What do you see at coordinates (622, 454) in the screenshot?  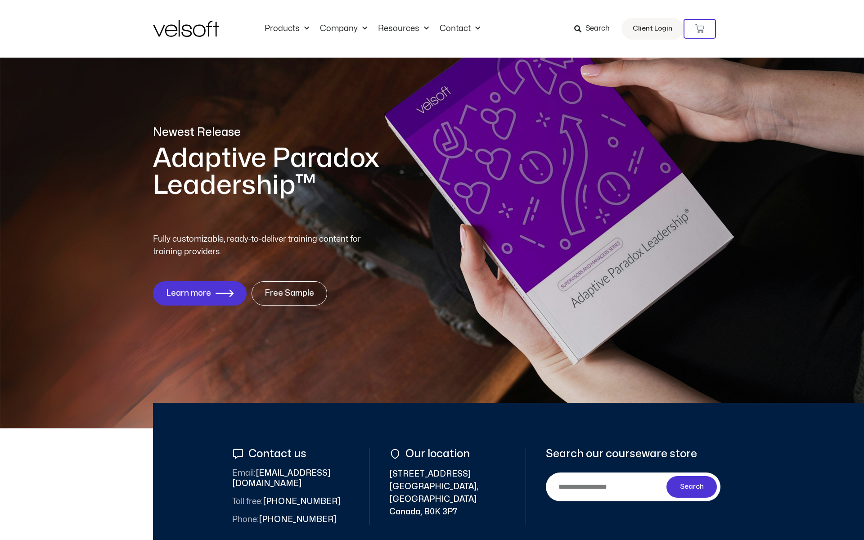 I see `span: Search our courseware store` at bounding box center [622, 454].